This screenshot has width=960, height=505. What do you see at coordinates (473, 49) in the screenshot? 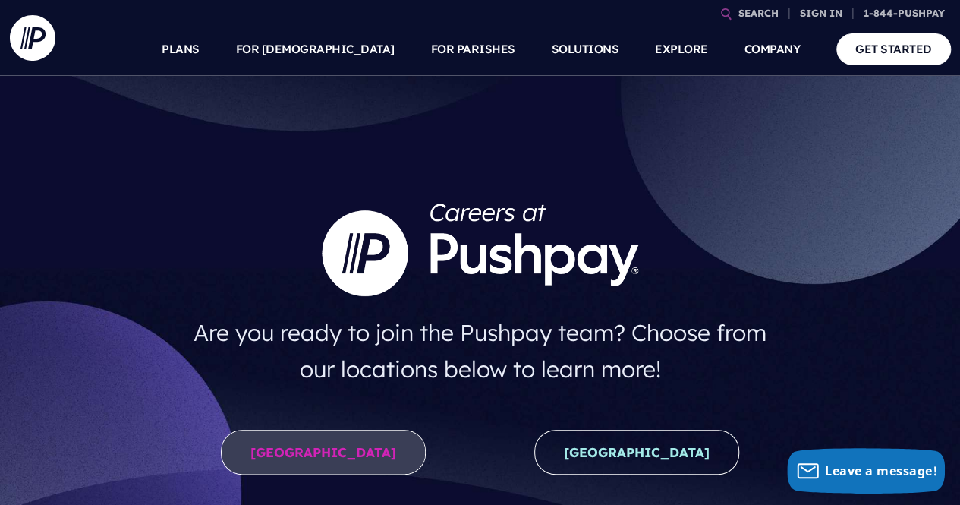
I see `a: FOR PARISHES` at bounding box center [473, 49].